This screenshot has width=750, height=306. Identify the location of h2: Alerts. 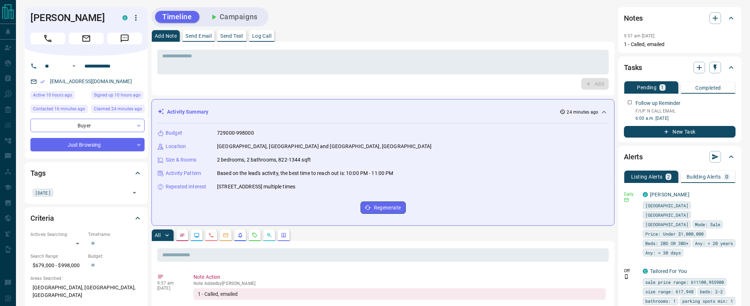
(634, 157).